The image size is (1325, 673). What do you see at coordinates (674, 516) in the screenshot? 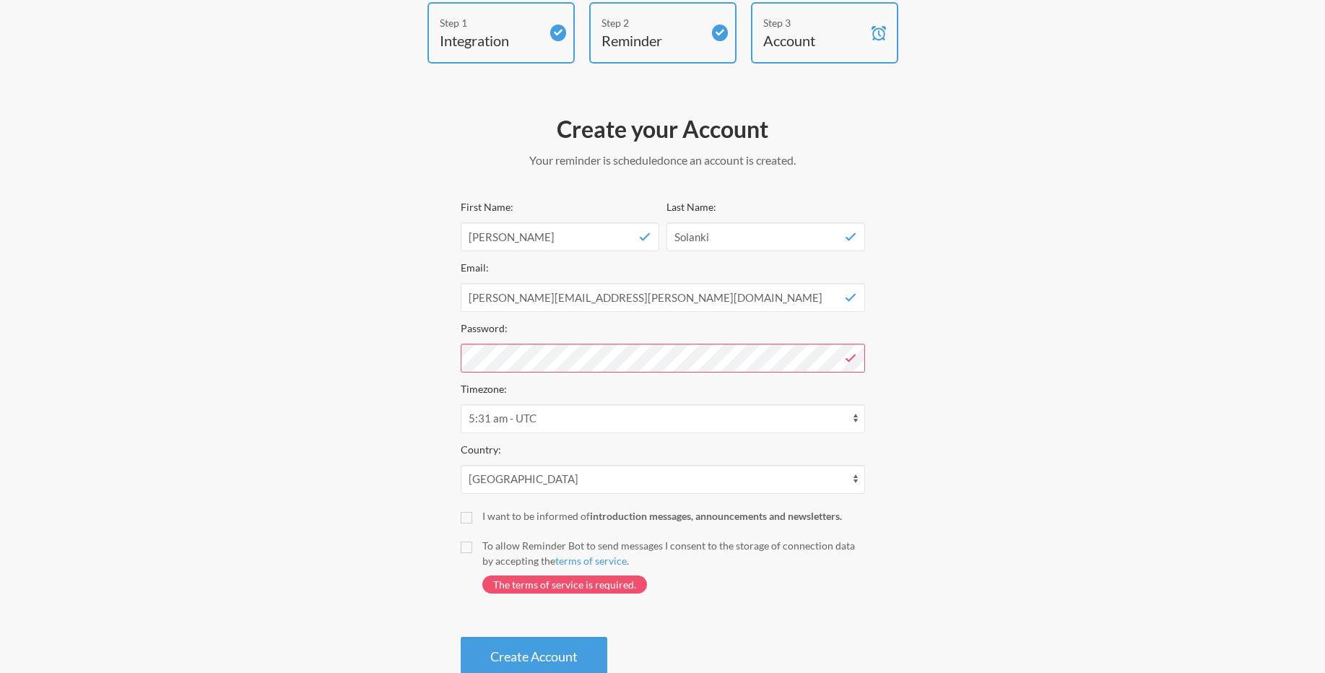
I see `div: I want to be informed of` at bounding box center [674, 516].